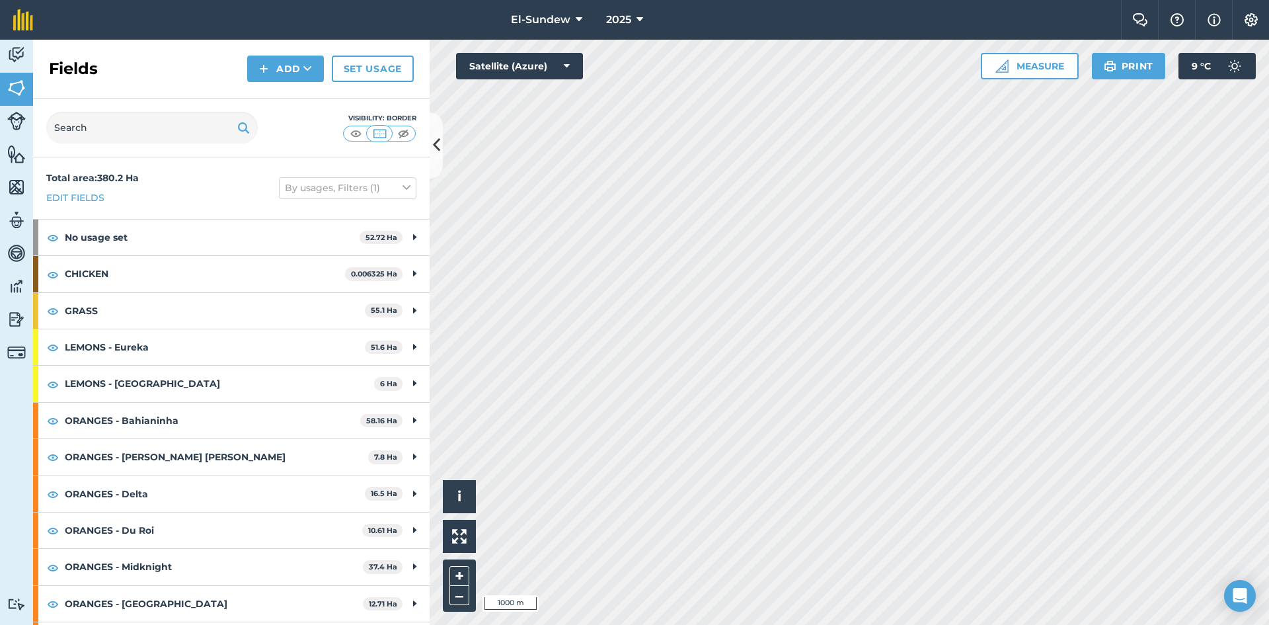 This screenshot has height=625, width=1269. What do you see at coordinates (459, 536) in the screenshot?
I see `img: Four arrows, one pointing top left, one top right, one bottom right and the last bottom left` at bounding box center [459, 536].